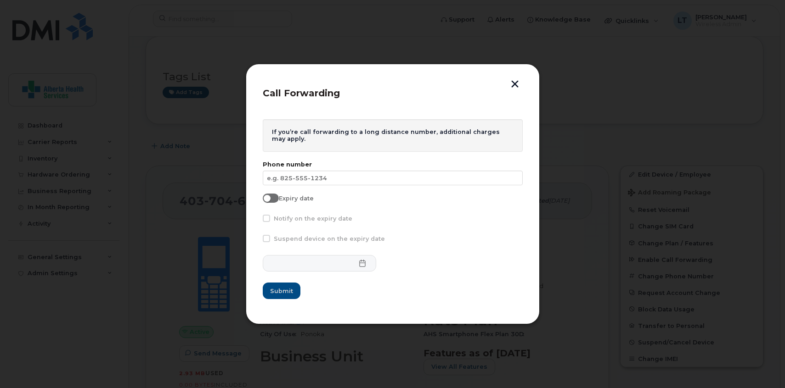 Image resolution: width=785 pixels, height=388 pixels. Describe the element at coordinates (393, 135) in the screenshot. I see `div: If you’re call forwarding to a long distance number, additional charges may apply.` at that location.